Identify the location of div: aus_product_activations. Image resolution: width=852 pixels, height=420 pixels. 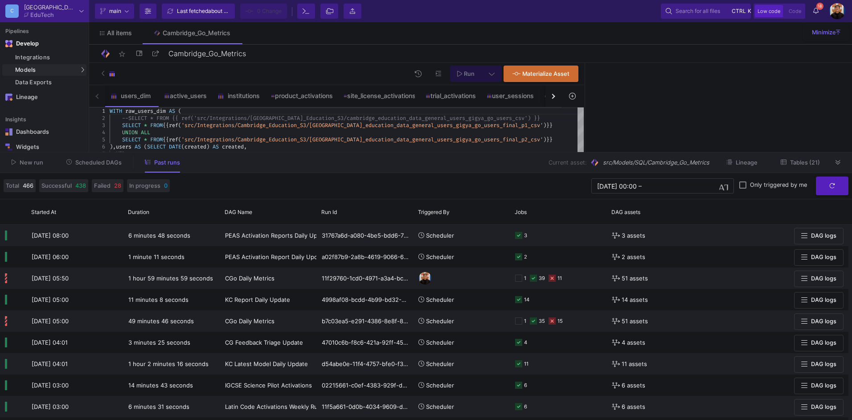
(581, 96).